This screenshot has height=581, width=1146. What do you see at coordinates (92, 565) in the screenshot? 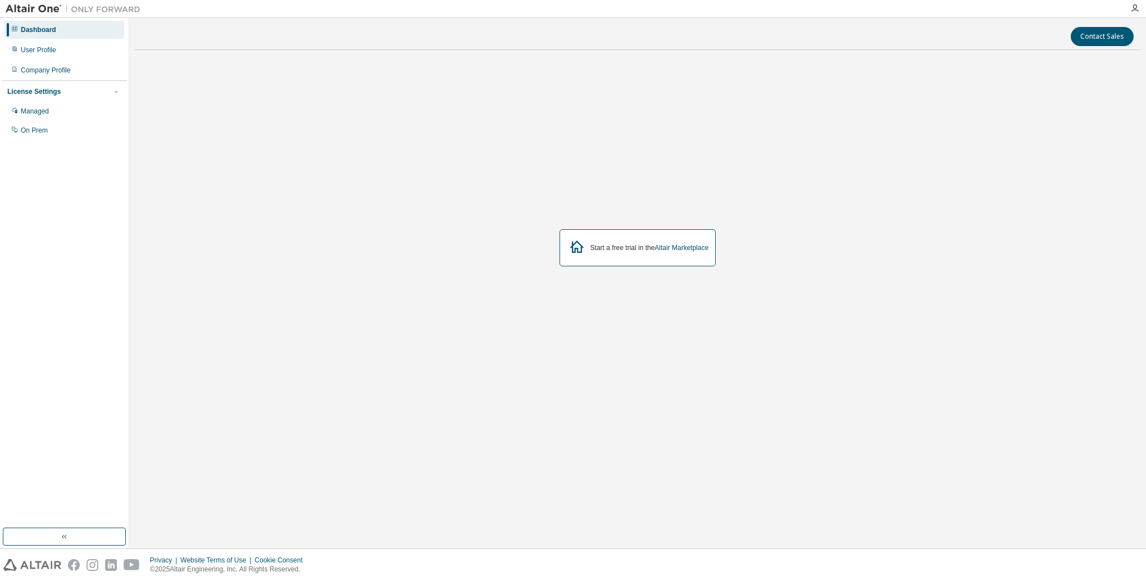
I see `img: instagram.svg` at bounding box center [92, 565].